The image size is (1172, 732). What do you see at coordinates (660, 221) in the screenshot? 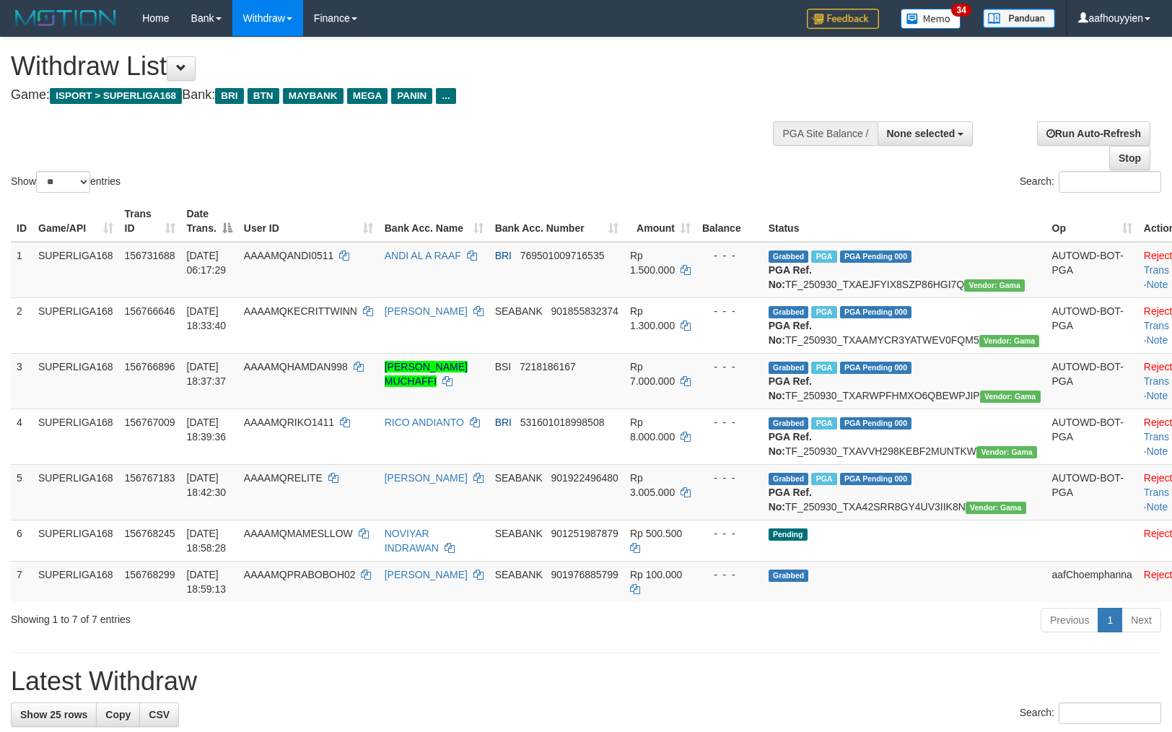
I see `th: Amount: activate to sort column ascending` at bounding box center [660, 221].